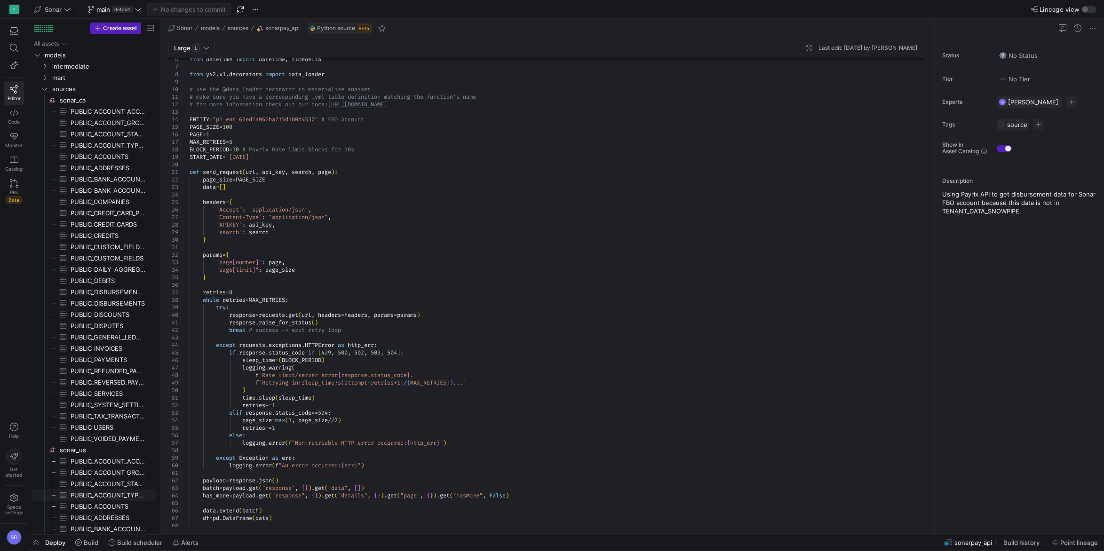  What do you see at coordinates (966, 125) in the screenshot?
I see `span: Tags` at bounding box center [966, 125].